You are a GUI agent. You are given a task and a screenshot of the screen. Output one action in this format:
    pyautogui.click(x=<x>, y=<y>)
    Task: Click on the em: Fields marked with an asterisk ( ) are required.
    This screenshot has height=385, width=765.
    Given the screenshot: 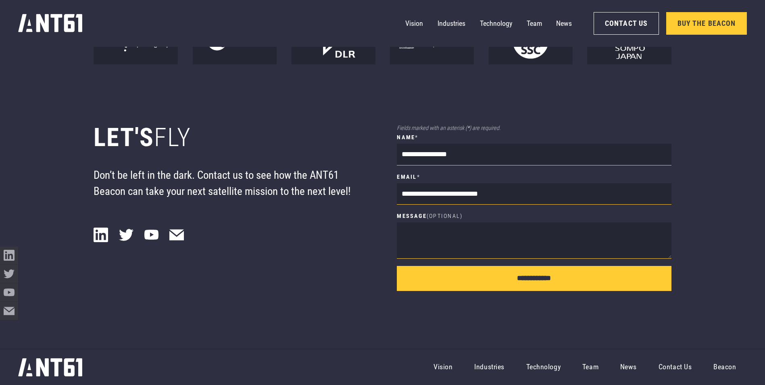 What is the action you would take?
    pyautogui.click(x=449, y=128)
    